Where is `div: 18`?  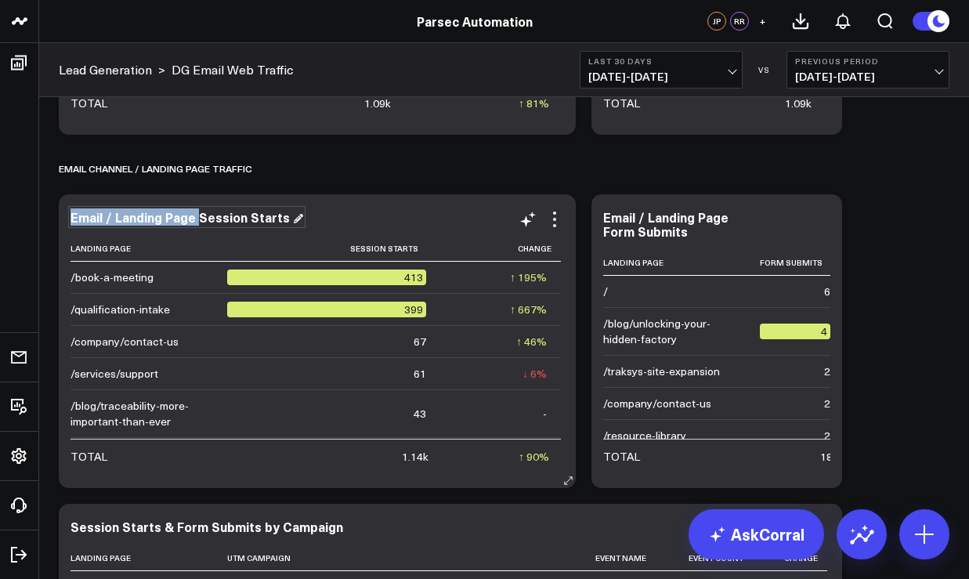 div: 18 is located at coordinates (826, 457).